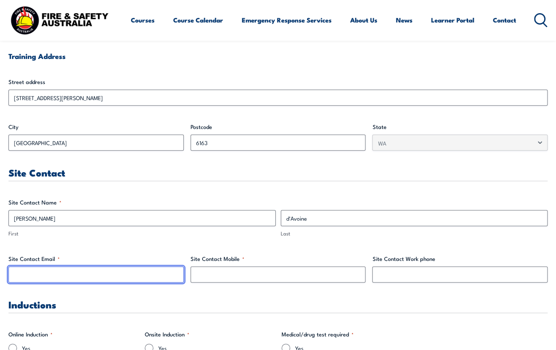 This screenshot has height=350, width=556. I want to click on h3: Site Contact, so click(278, 172).